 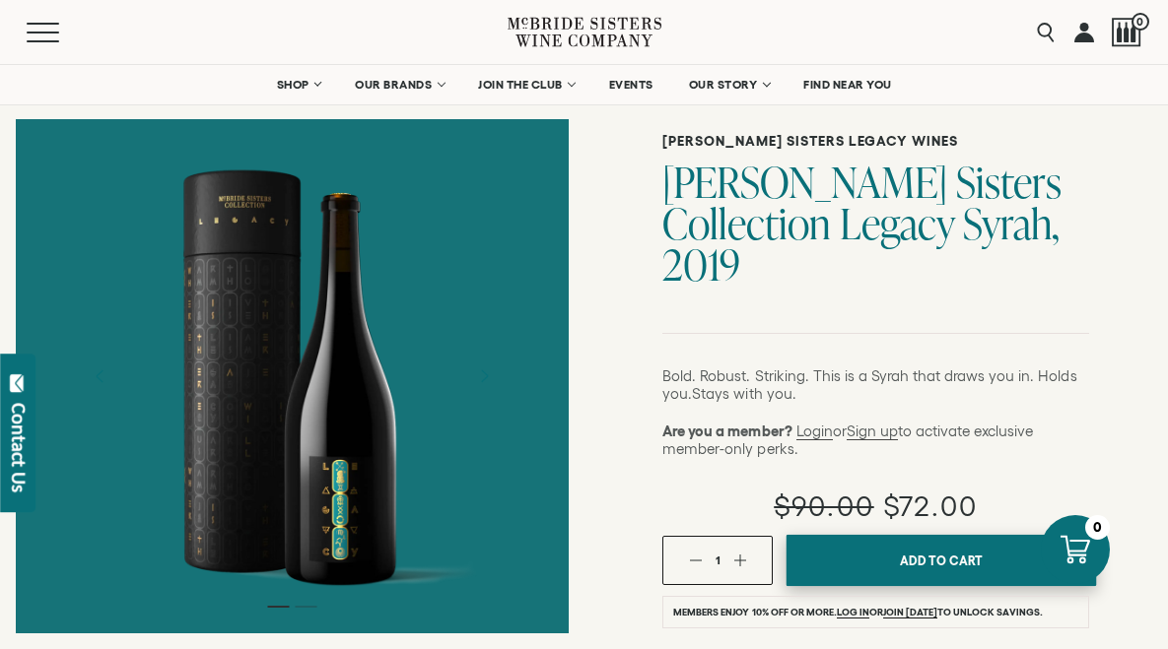 What do you see at coordinates (875, 612) in the screenshot?
I see `li: Members enjoy 10% off or more. or to unlock savings.` at bounding box center [875, 612].